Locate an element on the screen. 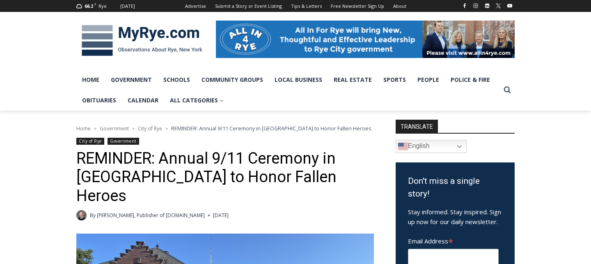  a: All Categories is located at coordinates (197, 100).